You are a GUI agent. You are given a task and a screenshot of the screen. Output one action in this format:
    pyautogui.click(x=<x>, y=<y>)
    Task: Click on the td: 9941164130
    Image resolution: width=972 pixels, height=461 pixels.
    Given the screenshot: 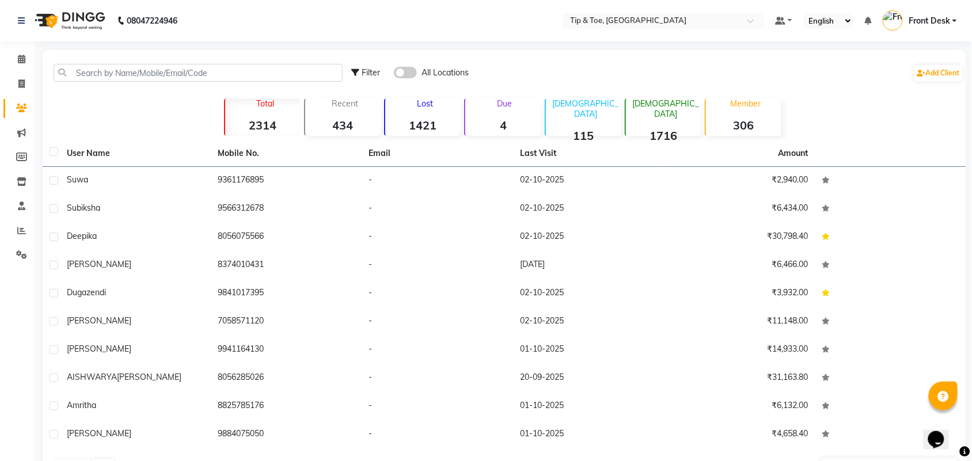 What is the action you would take?
    pyautogui.click(x=286, y=350)
    